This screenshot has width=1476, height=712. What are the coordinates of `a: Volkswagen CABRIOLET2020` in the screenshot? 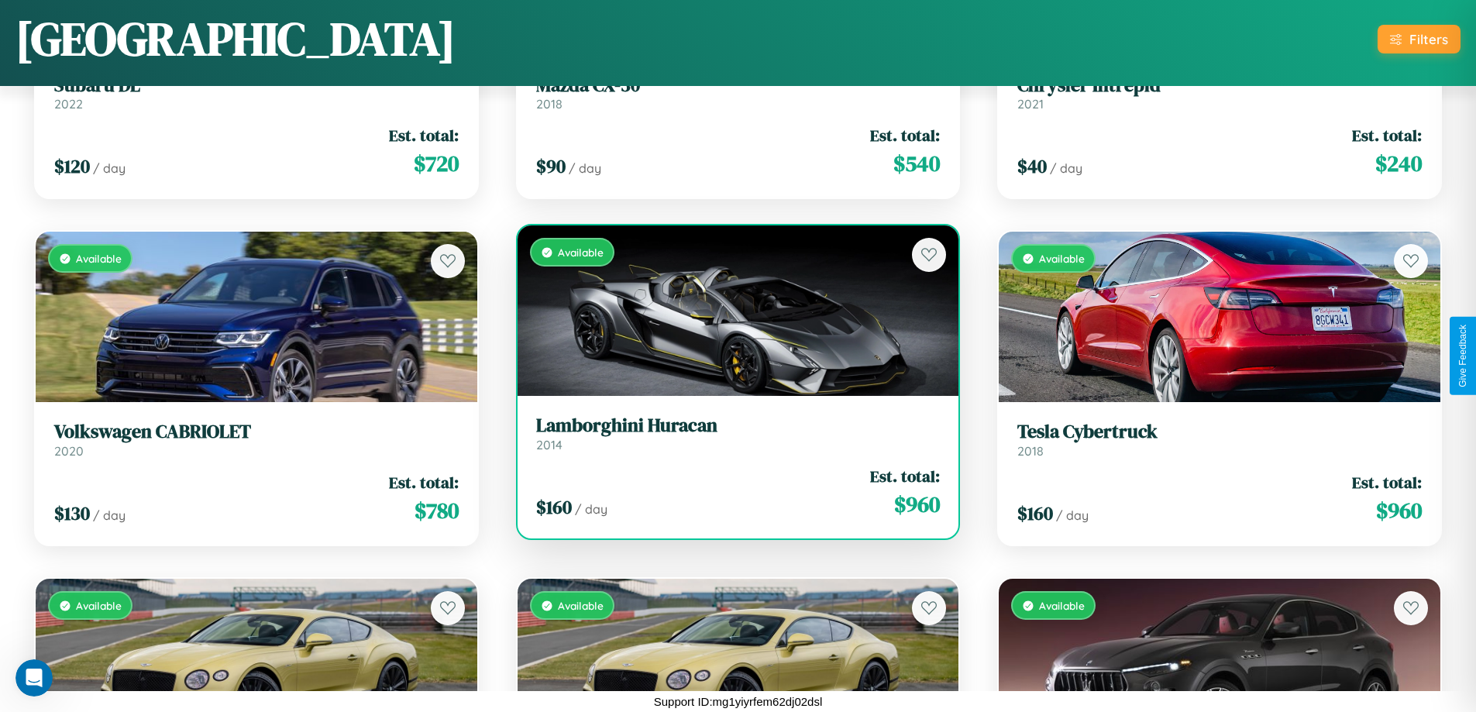 It's located at (256, 439).